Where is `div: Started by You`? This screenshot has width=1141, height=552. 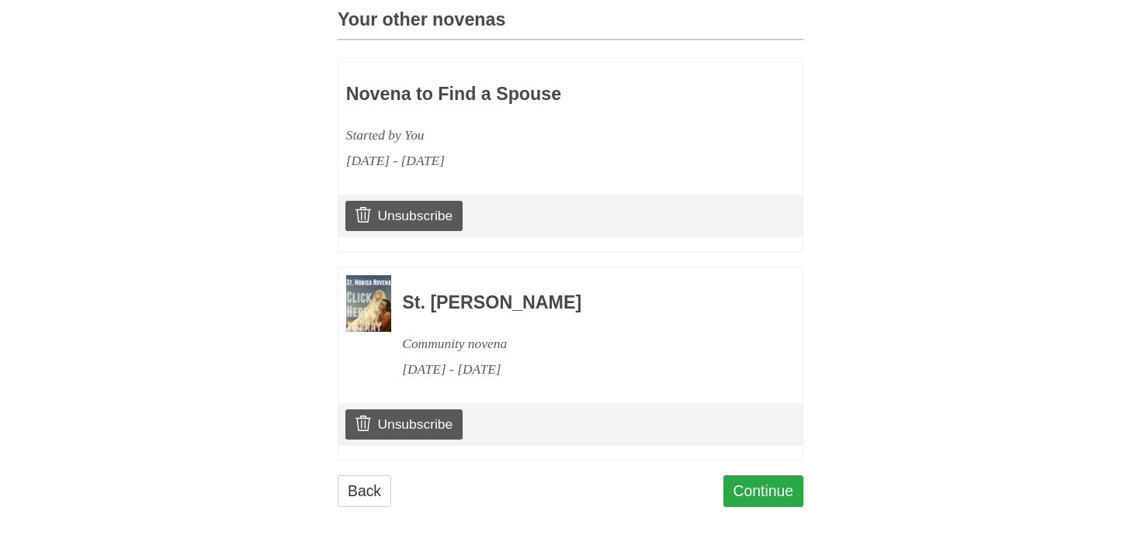 div: Started by You is located at coordinates (525, 135).